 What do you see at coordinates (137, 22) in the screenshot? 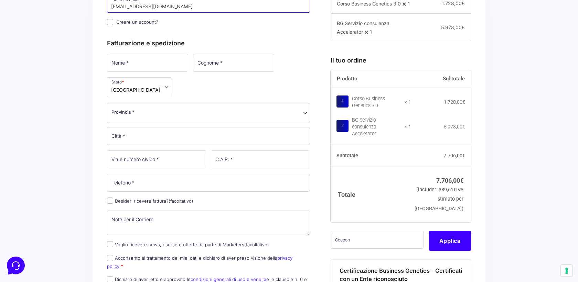
I see `span: Creare un account?` at bounding box center [137, 22].